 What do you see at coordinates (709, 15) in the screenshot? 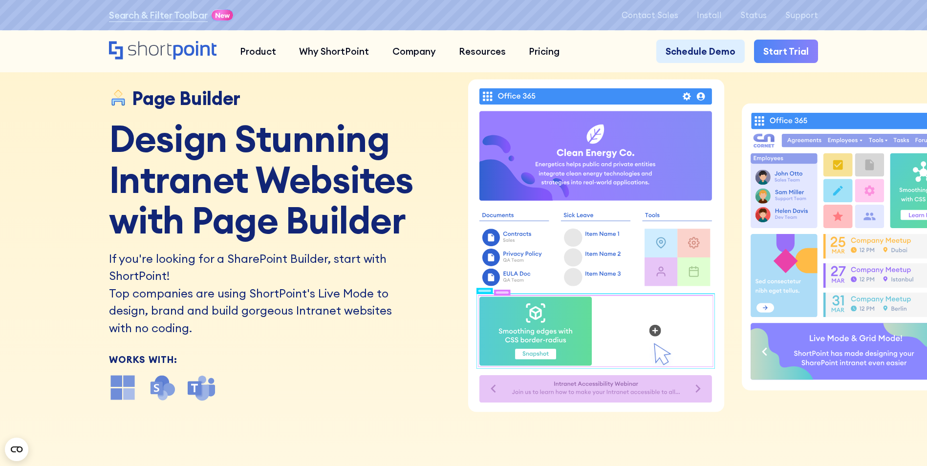
I see `a: Install` at bounding box center [709, 15].